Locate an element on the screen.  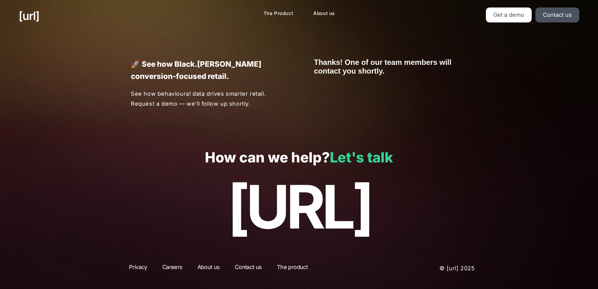
a: Get a demo is located at coordinates (509, 15).